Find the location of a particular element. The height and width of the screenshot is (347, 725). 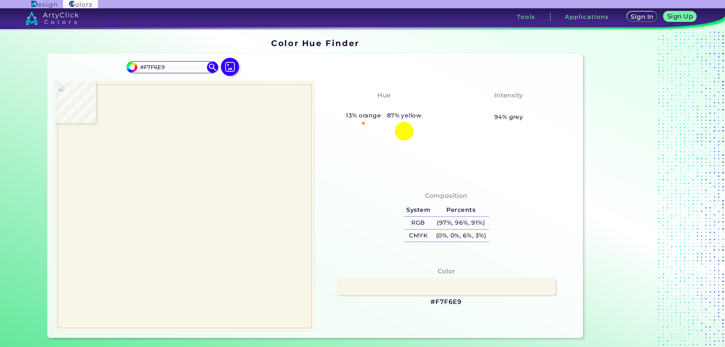

img: logo_artyclick_colors_white.svg is located at coordinates (52, 18).